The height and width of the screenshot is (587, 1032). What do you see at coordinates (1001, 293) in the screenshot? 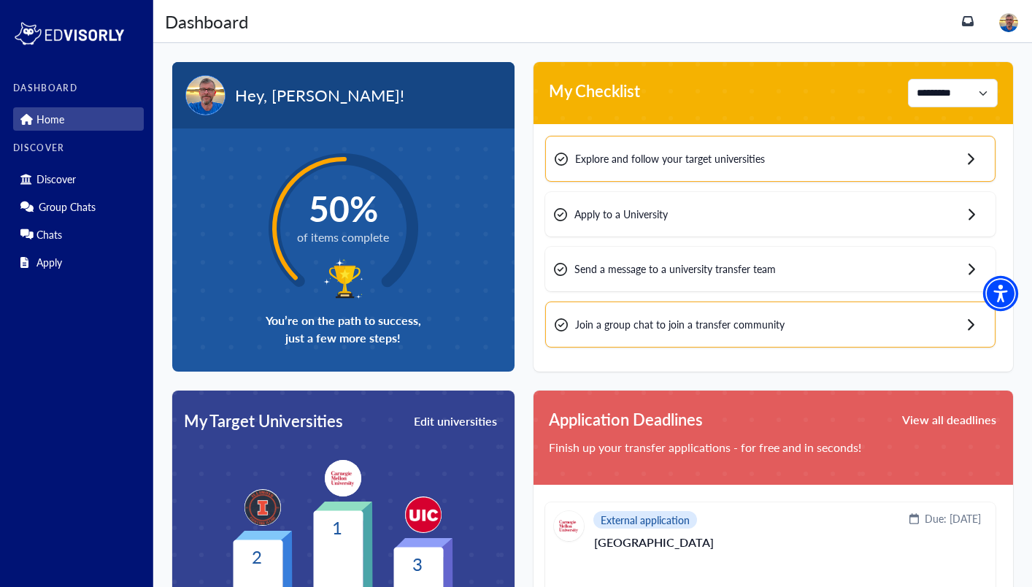
I see `div: Accessibility Menu` at bounding box center [1001, 293].